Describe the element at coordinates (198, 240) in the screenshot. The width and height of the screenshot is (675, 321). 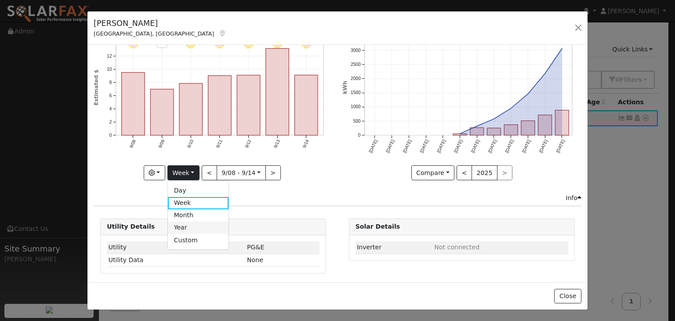
I see `a: Custom` at that location.